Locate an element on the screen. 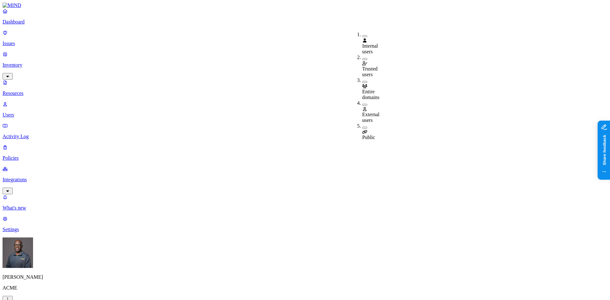 Image resolution: width=610 pixels, height=300 pixels. p: Resources is located at coordinates (305, 93).